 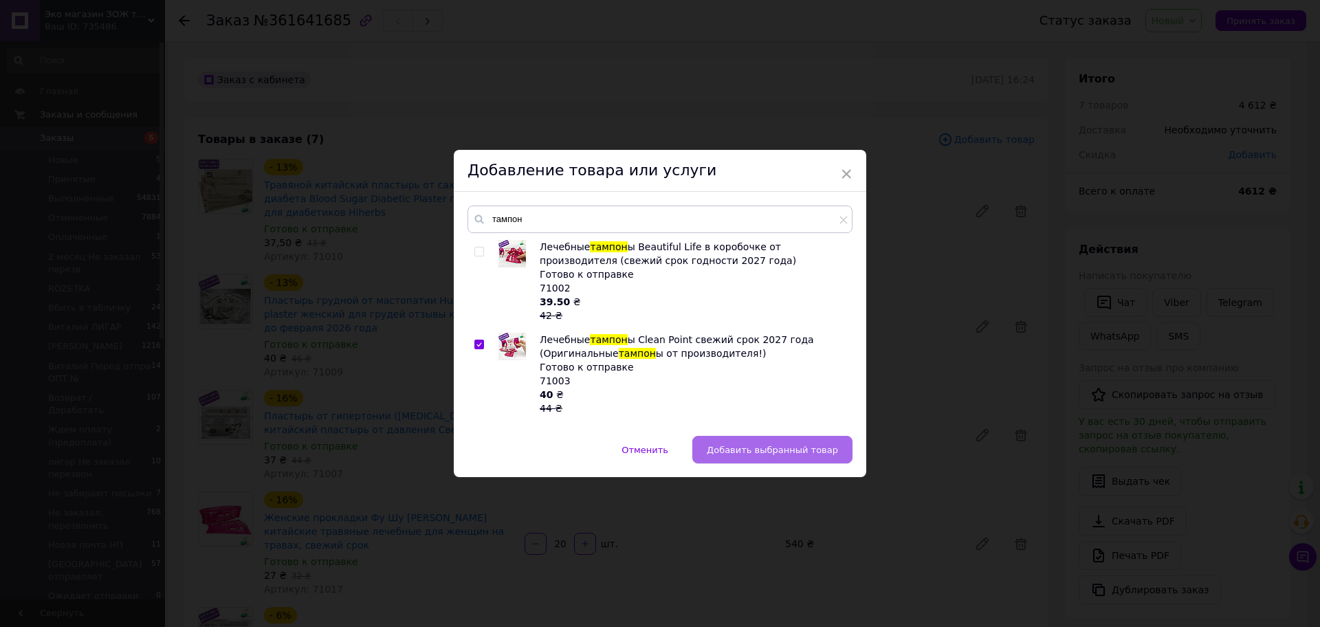 I want to click on span: Добавить выбранный товар, so click(x=772, y=450).